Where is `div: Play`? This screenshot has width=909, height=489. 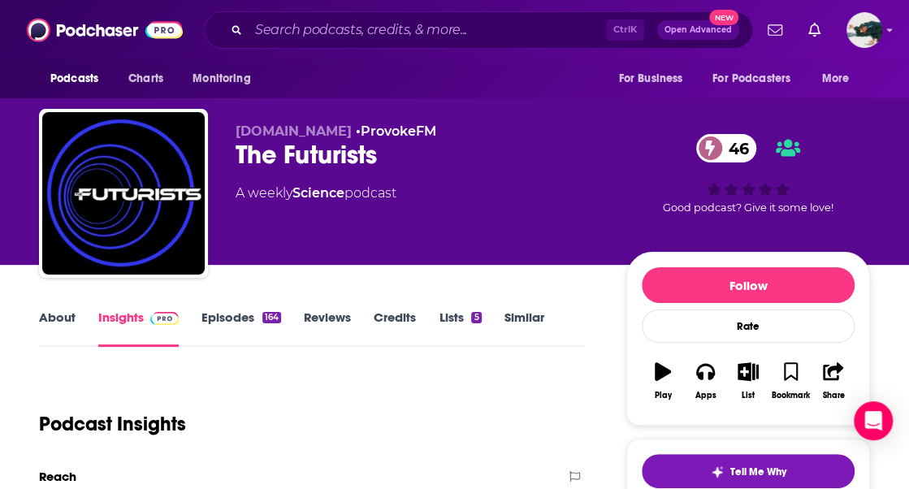
div: Play is located at coordinates (663, 396).